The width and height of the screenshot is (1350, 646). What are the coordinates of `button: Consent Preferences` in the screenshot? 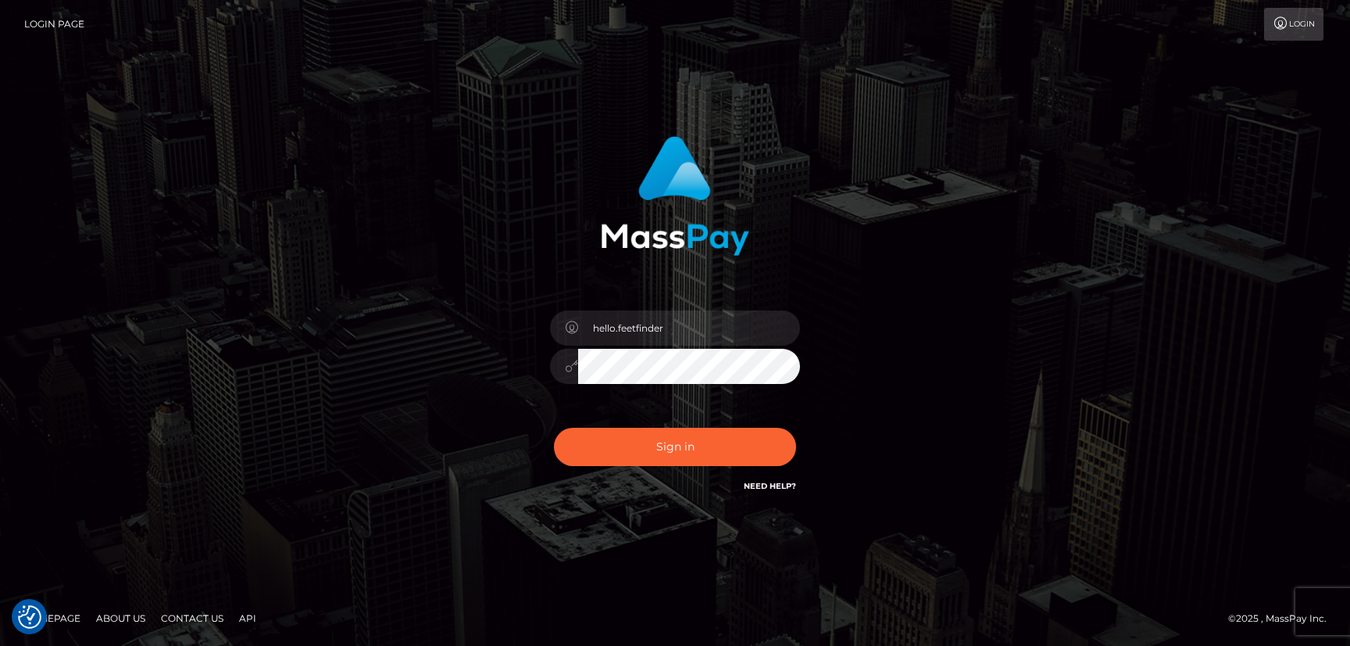 It's located at (30, 617).